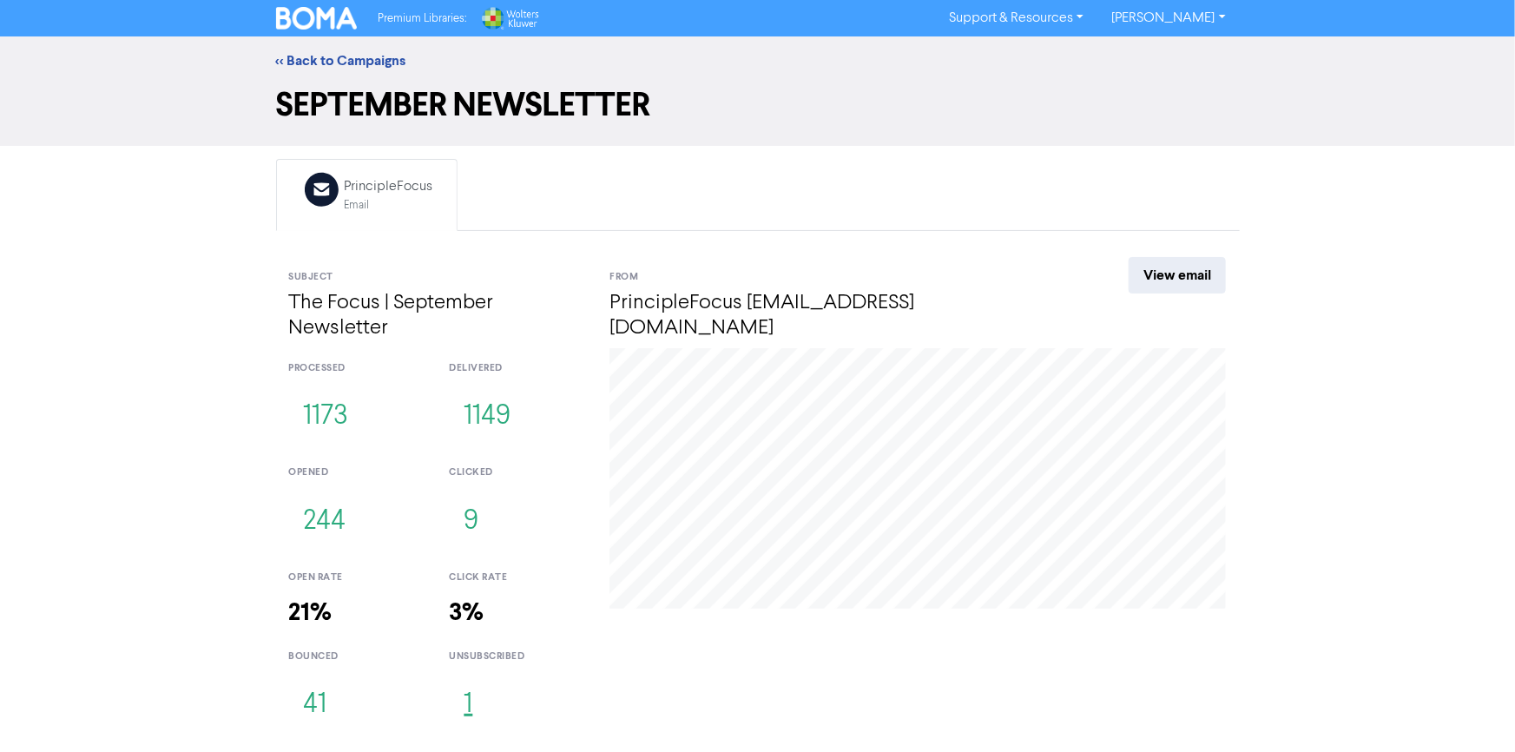 The width and height of the screenshot is (1515, 752). I want to click on strong: 3%, so click(466, 612).